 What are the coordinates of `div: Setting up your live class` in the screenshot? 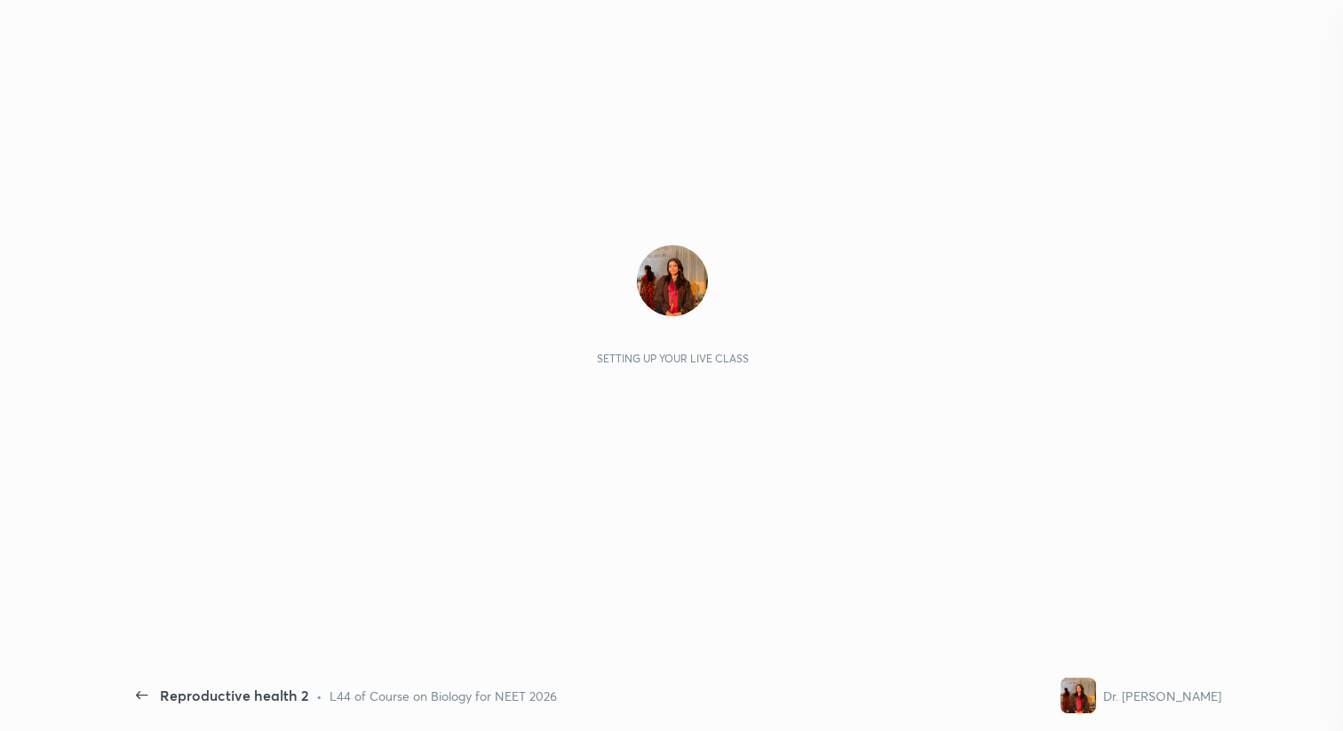 It's located at (672, 358).